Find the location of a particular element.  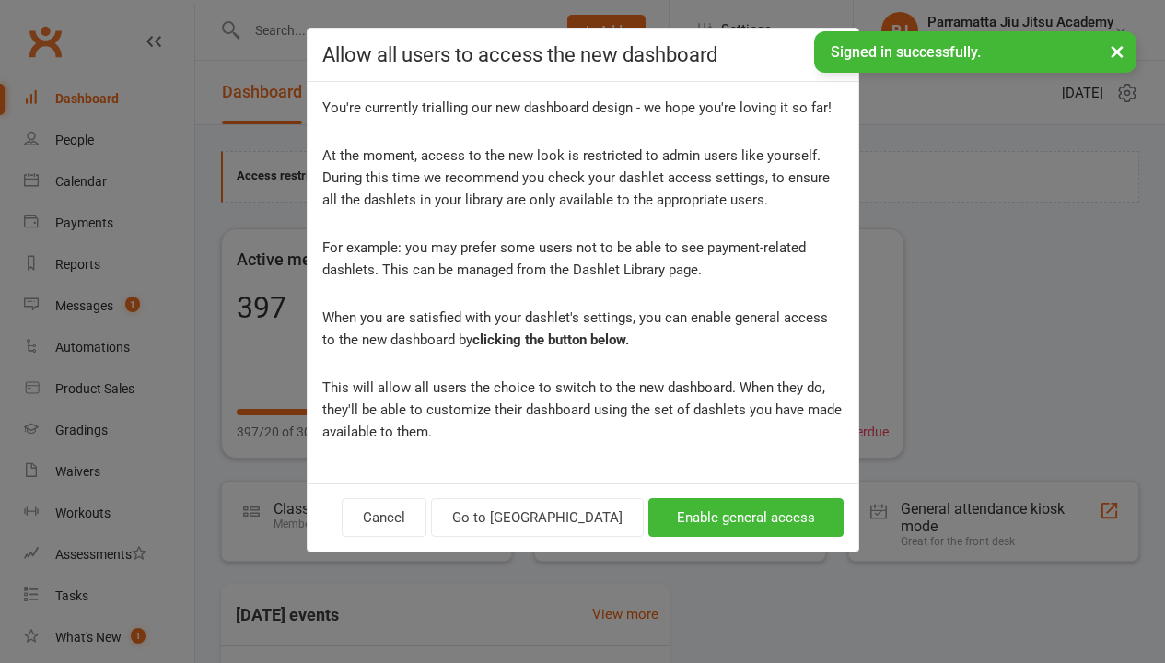

div: When you are satisfied with your dashlet's settings, you can enable general access to the new das... is located at coordinates (583, 329).